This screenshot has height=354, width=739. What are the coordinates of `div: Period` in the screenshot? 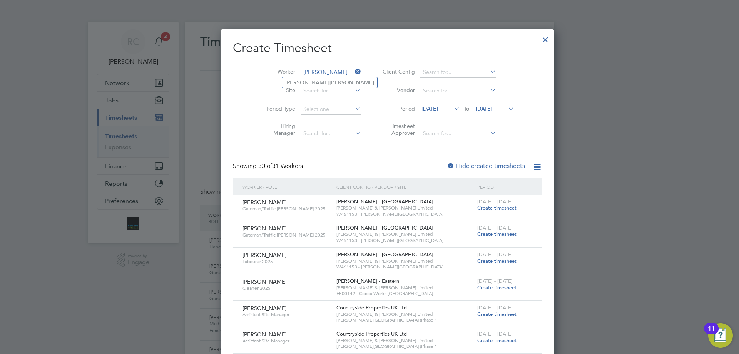 It's located at (505, 187).